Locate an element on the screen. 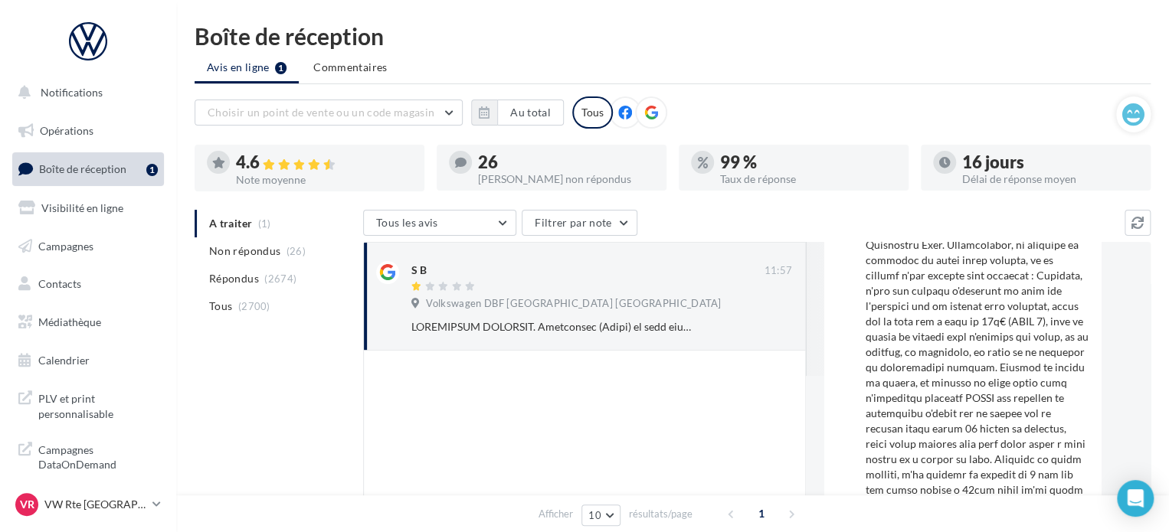 This screenshot has width=1169, height=532. span: Choisir un point de vente ou un code magasin is located at coordinates (321, 112).